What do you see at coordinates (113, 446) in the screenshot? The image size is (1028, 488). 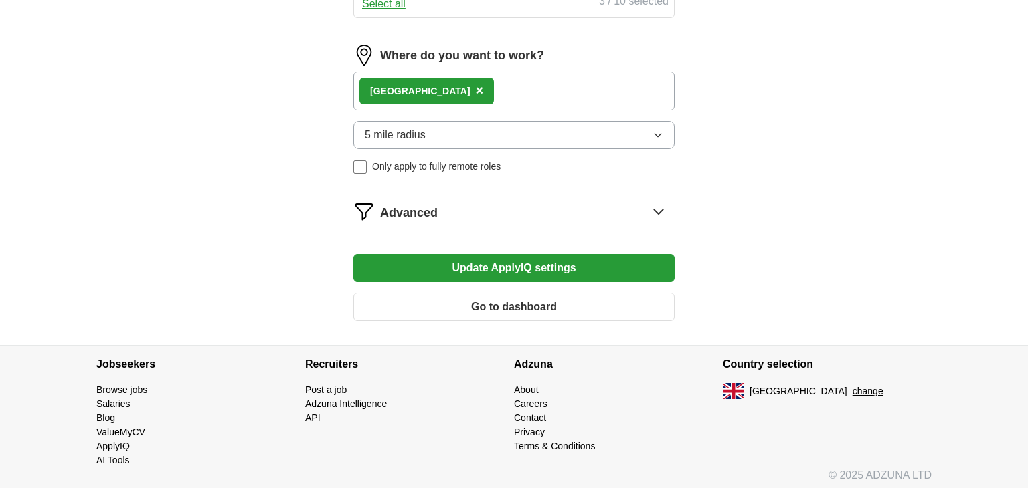 I see `a: ApplyIQ` at bounding box center [113, 446].